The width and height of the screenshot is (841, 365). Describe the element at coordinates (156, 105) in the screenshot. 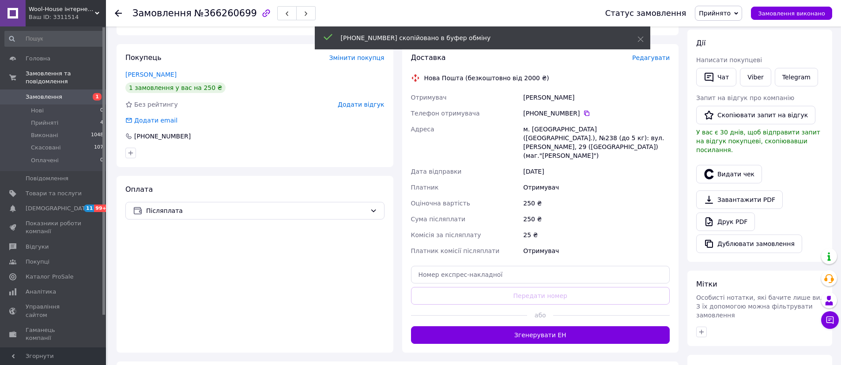

I see `span: Без рейтингу` at that location.